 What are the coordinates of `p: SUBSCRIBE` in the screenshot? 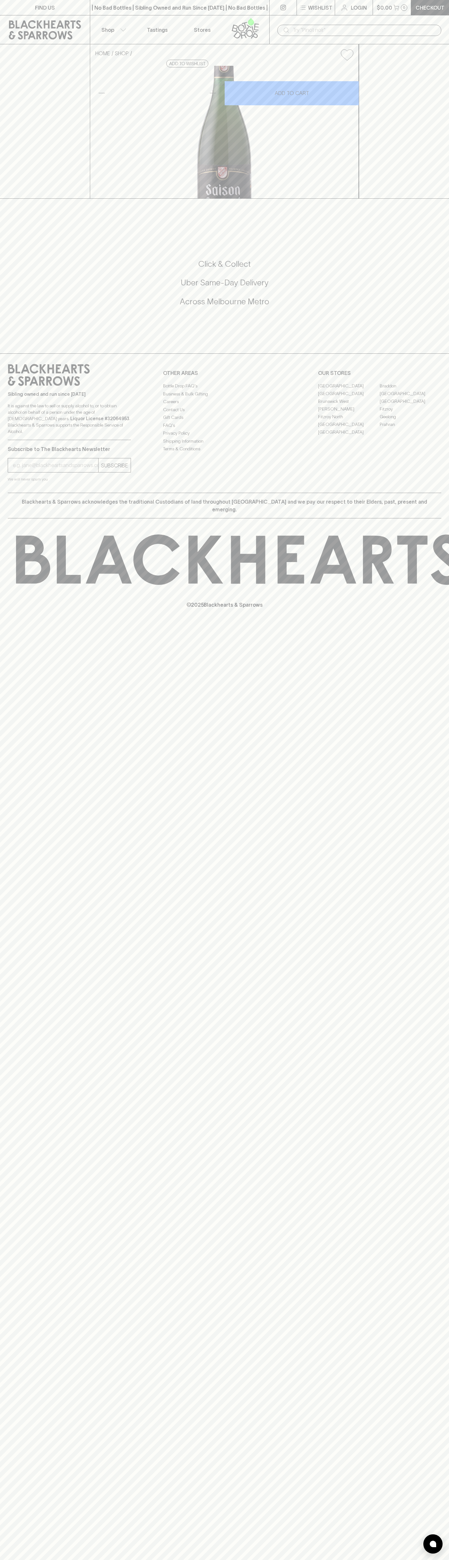 It's located at (115, 465).